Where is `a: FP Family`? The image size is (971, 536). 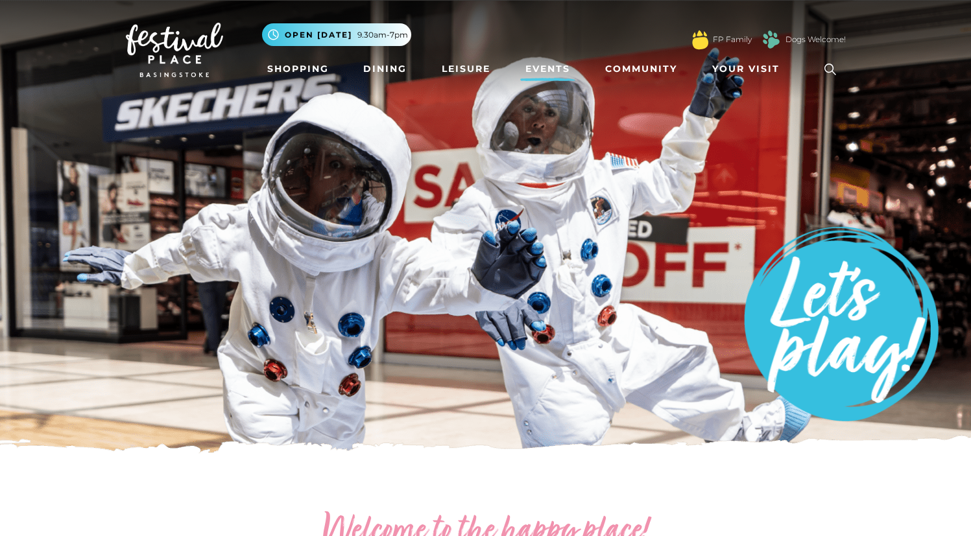
a: FP Family is located at coordinates (732, 40).